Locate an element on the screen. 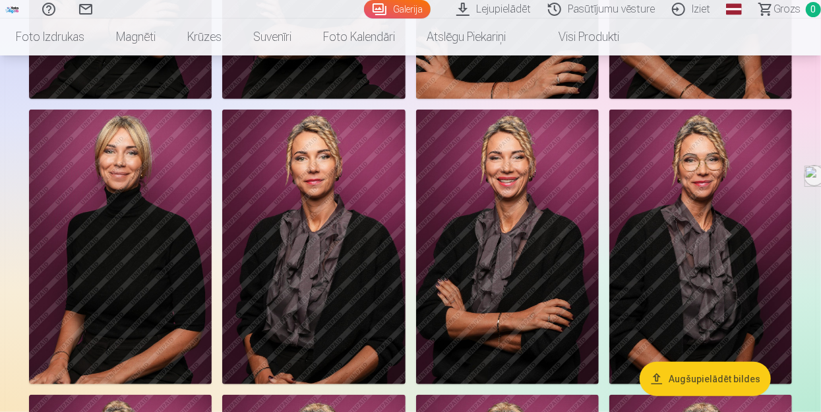  a: Krūzes is located at coordinates (204, 37).